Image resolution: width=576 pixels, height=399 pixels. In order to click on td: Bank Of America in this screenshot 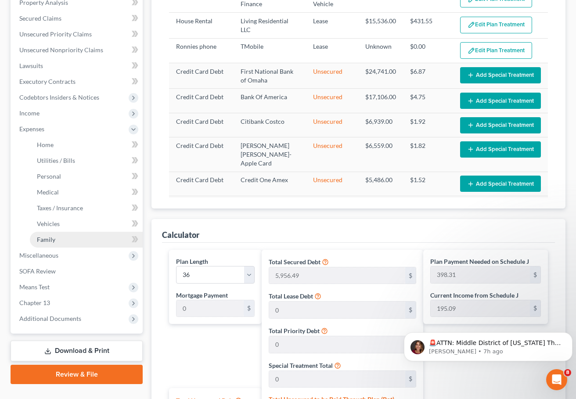, I will do `click(269, 100)`.